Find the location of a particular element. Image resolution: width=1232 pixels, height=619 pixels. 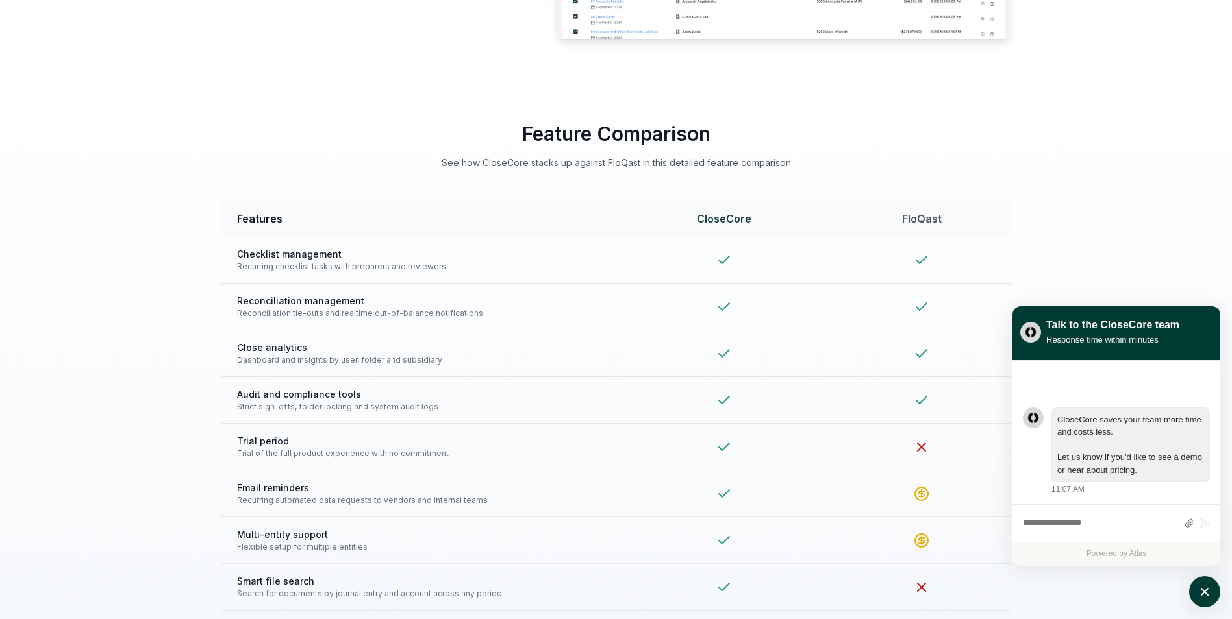

button: atlas-launcher is located at coordinates (1205, 592).